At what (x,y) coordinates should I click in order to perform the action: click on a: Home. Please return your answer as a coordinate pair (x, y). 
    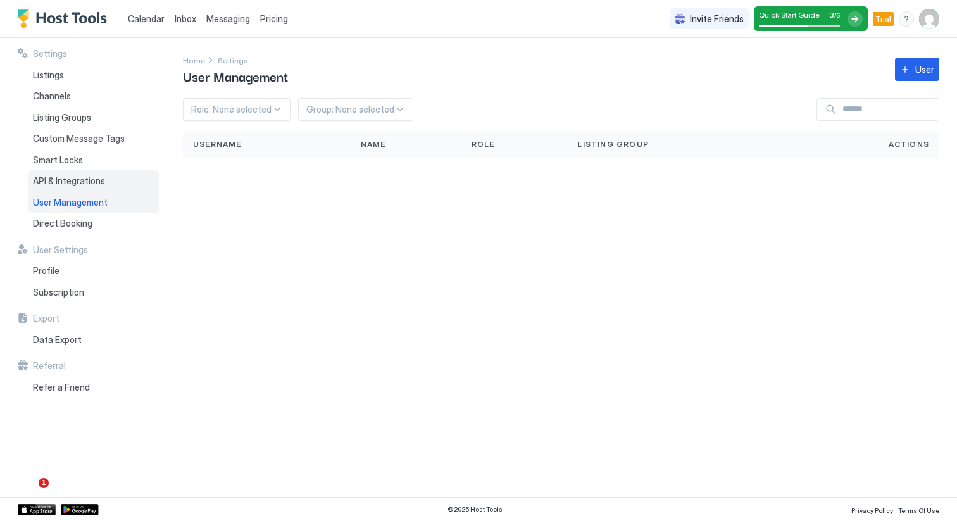
    Looking at the image, I should click on (194, 60).